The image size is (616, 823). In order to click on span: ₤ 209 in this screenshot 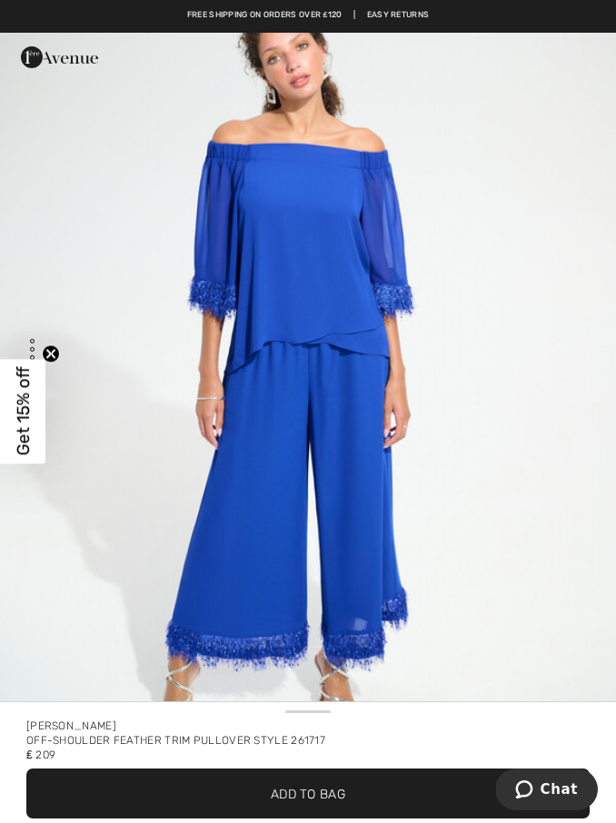, I will do `click(41, 755)`.